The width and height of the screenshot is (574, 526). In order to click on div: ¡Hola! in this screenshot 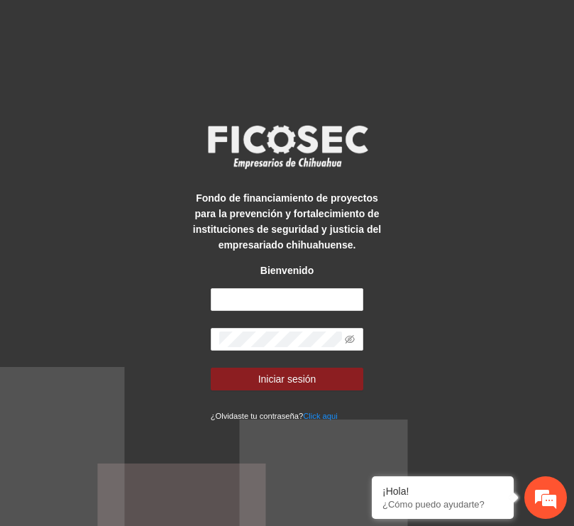, I will do `click(443, 491)`.